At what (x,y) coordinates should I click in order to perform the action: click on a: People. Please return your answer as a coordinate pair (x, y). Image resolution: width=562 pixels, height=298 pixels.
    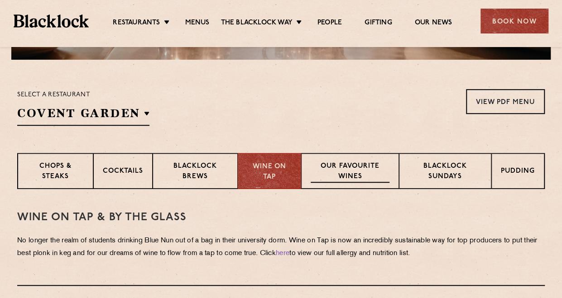
    Looking at the image, I should click on (330, 24).